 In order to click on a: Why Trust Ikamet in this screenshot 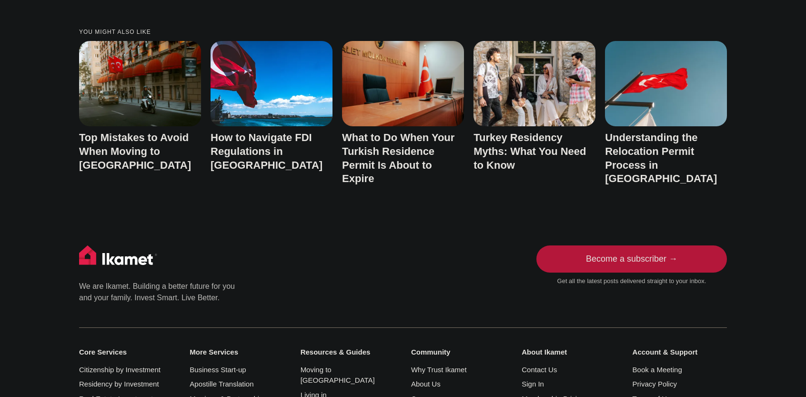, I will do `click(439, 369)`.